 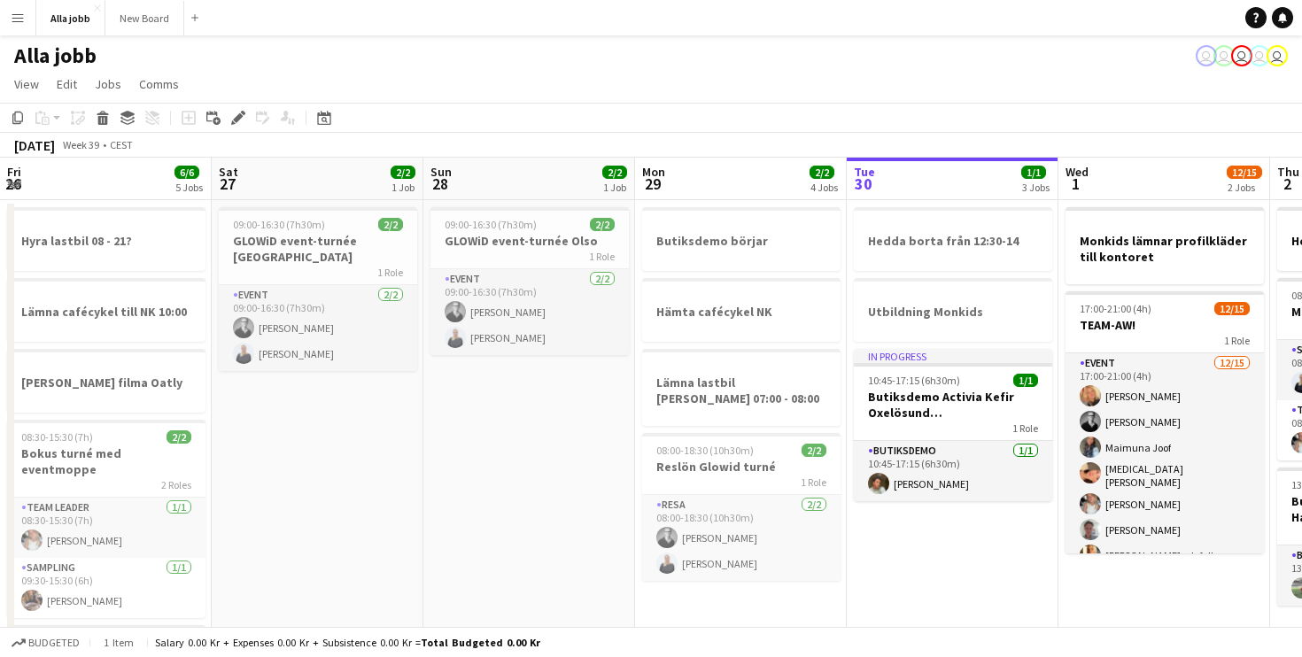 What do you see at coordinates (187, 172) in the screenshot?
I see `span: 6/6` at bounding box center [187, 172].